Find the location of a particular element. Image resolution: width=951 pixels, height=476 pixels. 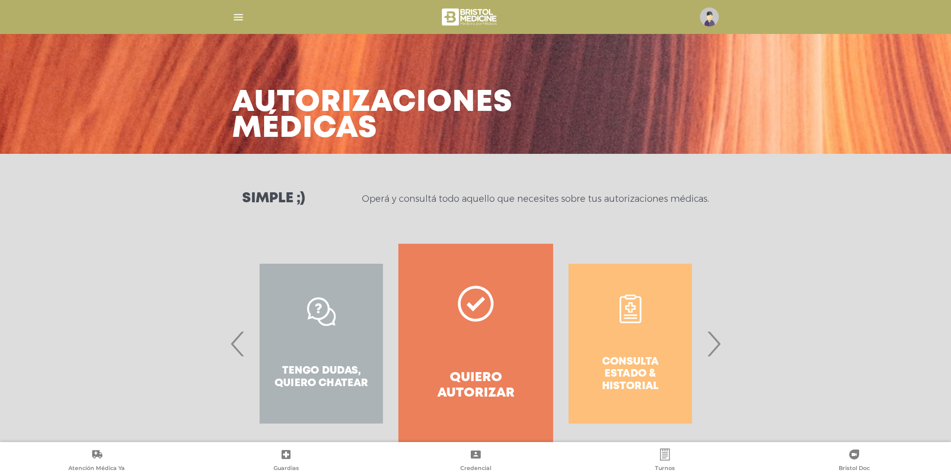

p: Operá y consultá todo aquello que necesites sobre tus autorizaciones médicas. is located at coordinates (535, 199).